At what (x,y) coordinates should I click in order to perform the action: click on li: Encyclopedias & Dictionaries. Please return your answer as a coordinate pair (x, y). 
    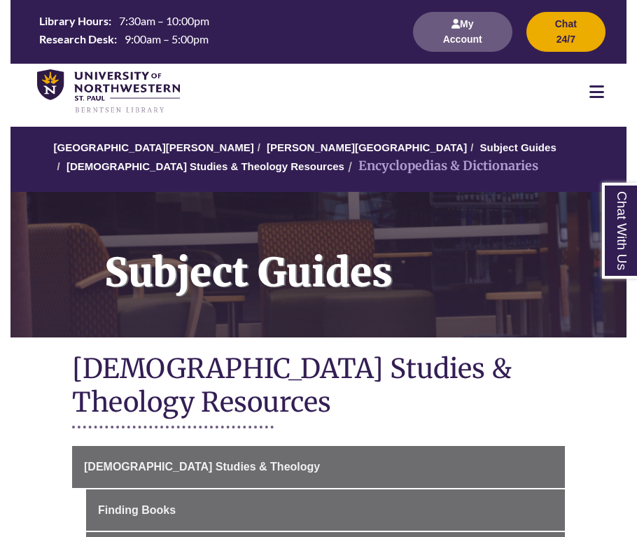
    Looking at the image, I should click on (441, 166).